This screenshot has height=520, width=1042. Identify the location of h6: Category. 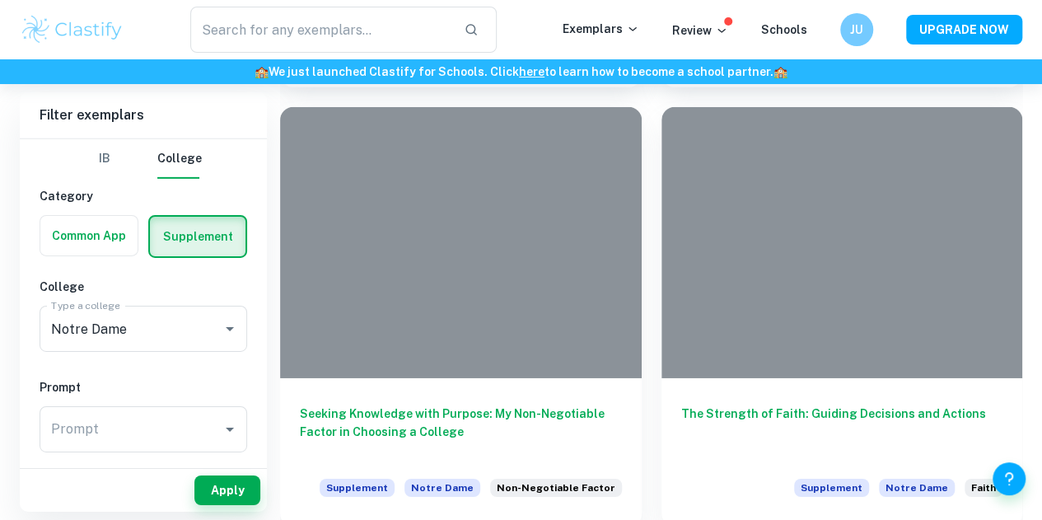
(143, 196).